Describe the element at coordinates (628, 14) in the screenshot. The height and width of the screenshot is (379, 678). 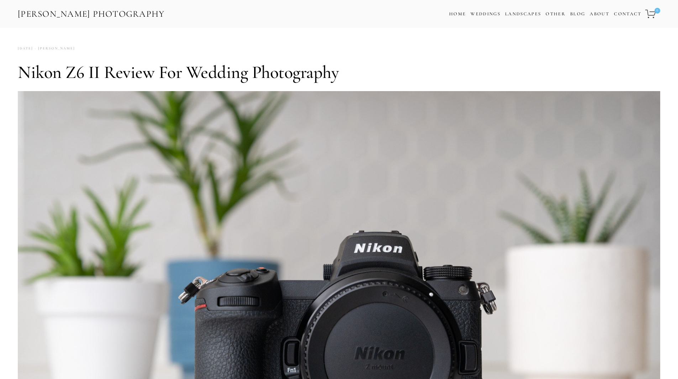
I see `a: Contact` at that location.